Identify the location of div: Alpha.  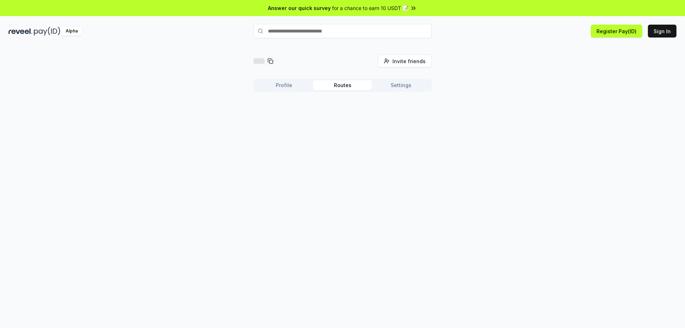
(72, 31).